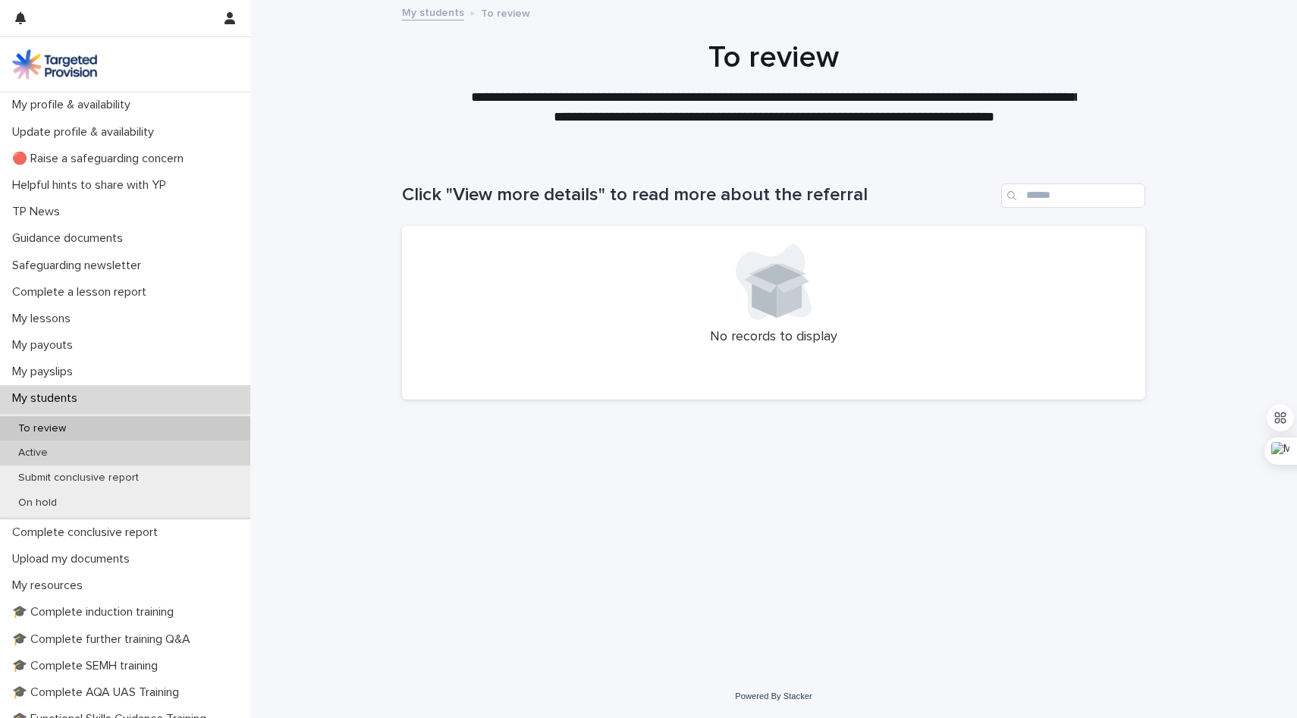 The width and height of the screenshot is (1297, 718). Describe the element at coordinates (82, 292) in the screenshot. I see `p: Complete a lesson report` at that location.